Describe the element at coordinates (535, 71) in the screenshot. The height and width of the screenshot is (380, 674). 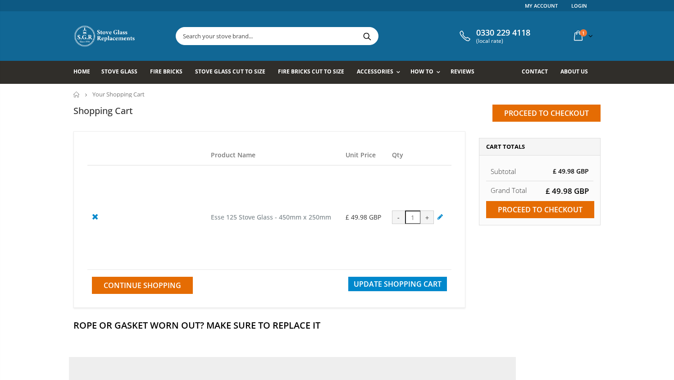
I see `span: Contact` at that location.